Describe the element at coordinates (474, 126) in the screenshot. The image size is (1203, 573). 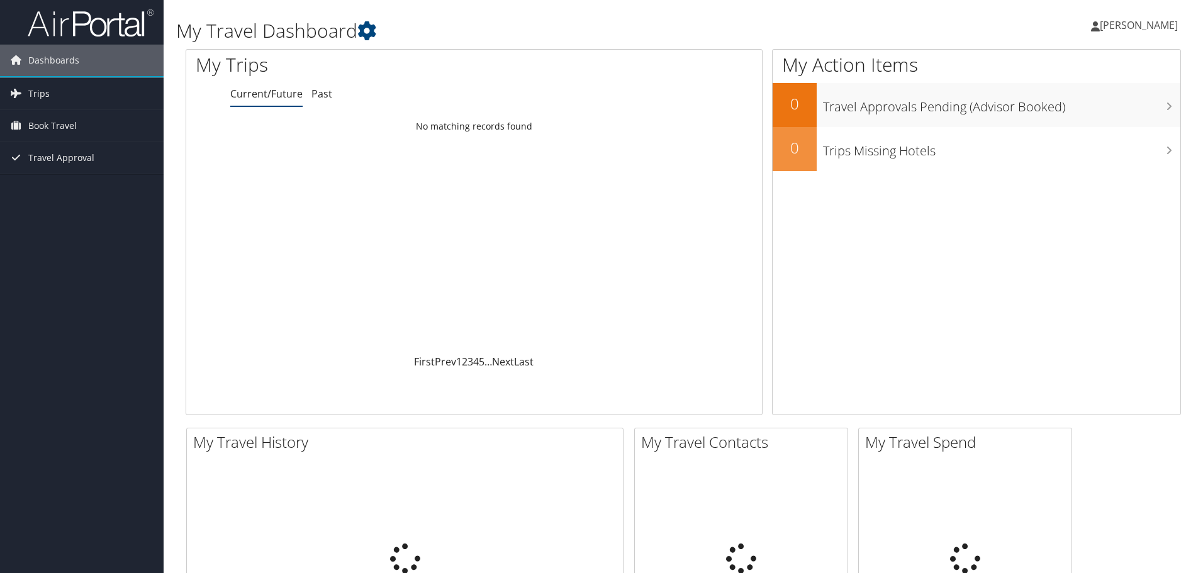
I see `td: No matching records found` at that location.